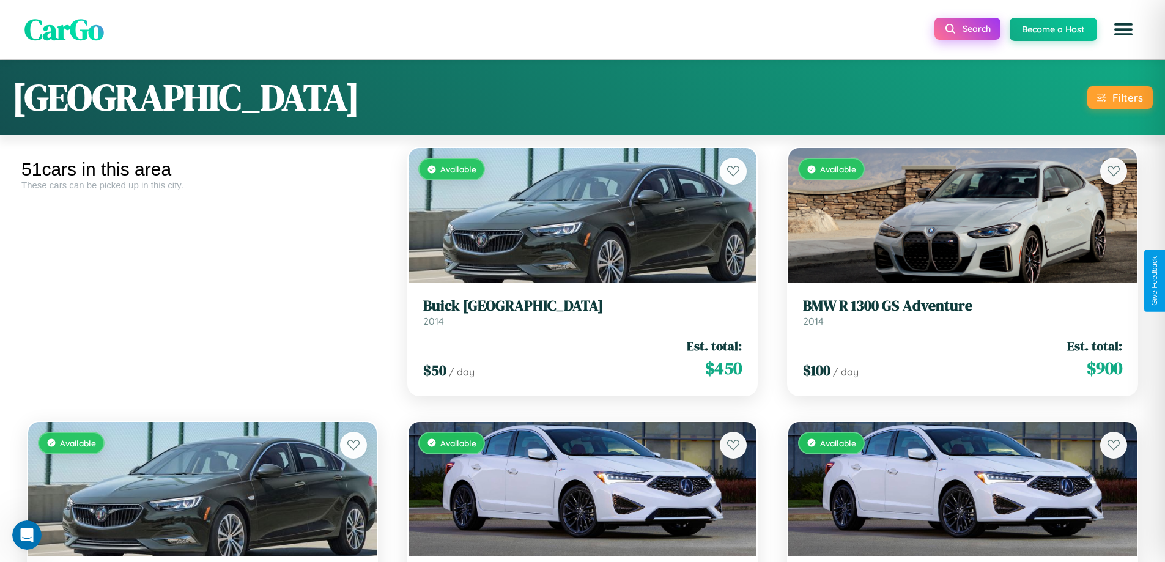  What do you see at coordinates (1053, 29) in the screenshot?
I see `button: Become a Host` at bounding box center [1053, 29].